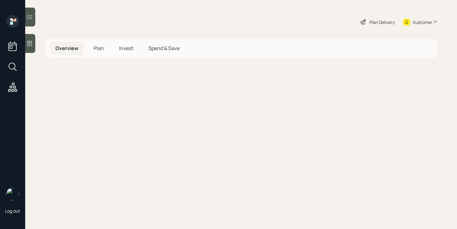  I want to click on span: Overview, so click(67, 48).